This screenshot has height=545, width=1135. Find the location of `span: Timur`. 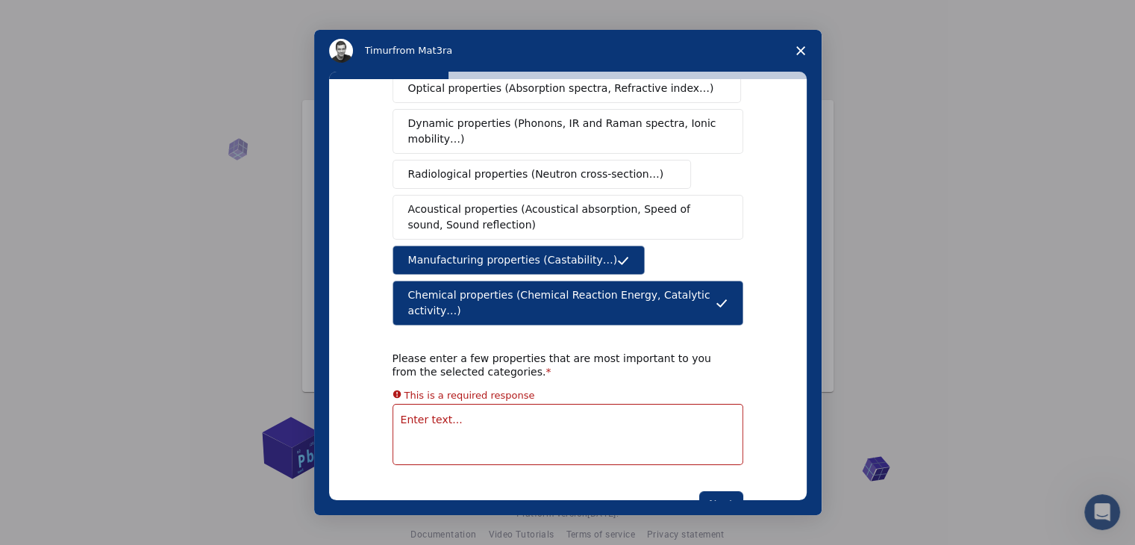

span: Timur is located at coordinates (378, 50).